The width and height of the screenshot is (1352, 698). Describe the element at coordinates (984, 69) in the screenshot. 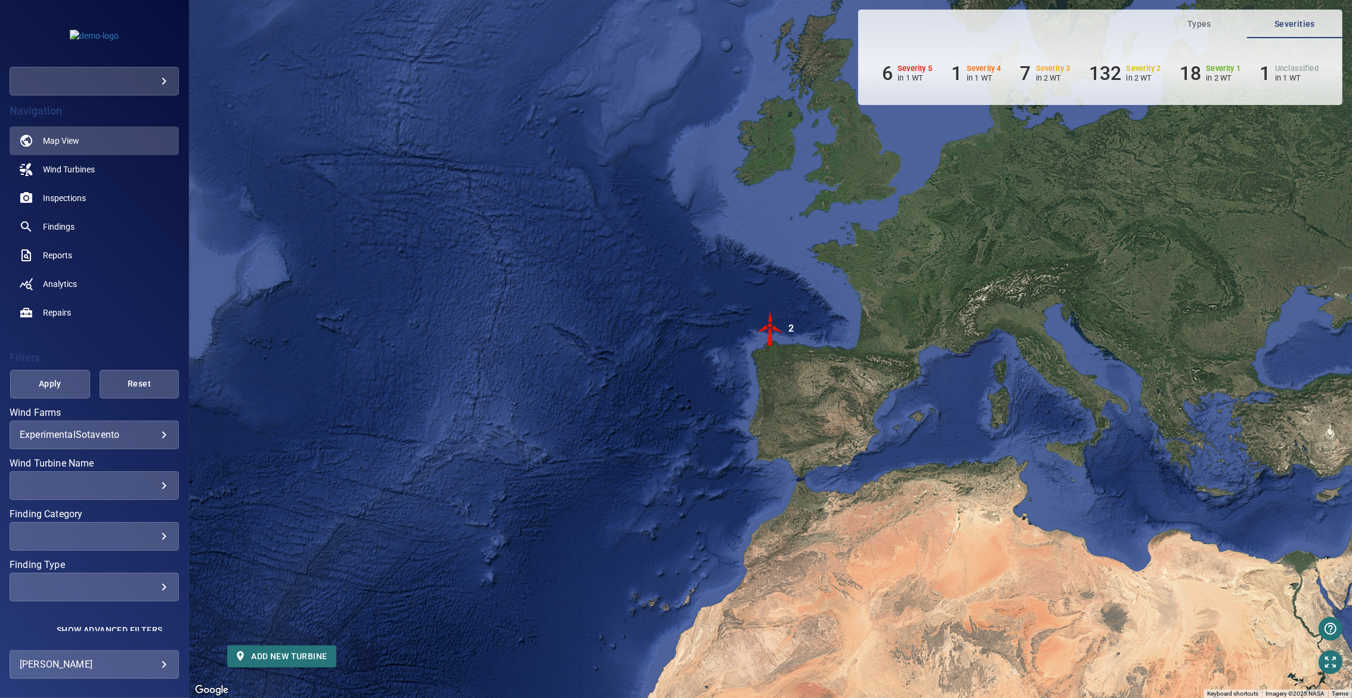

I see `h6: Severity 4` at that location.